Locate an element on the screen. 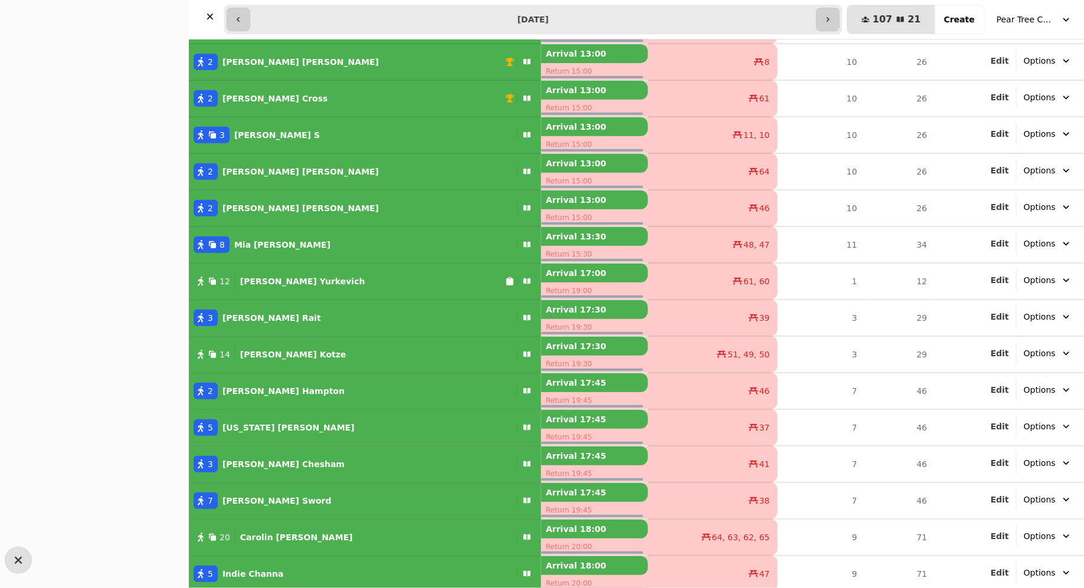 Image resolution: width=1084 pixels, height=588 pixels. span: 11, 10 is located at coordinates (756, 135).